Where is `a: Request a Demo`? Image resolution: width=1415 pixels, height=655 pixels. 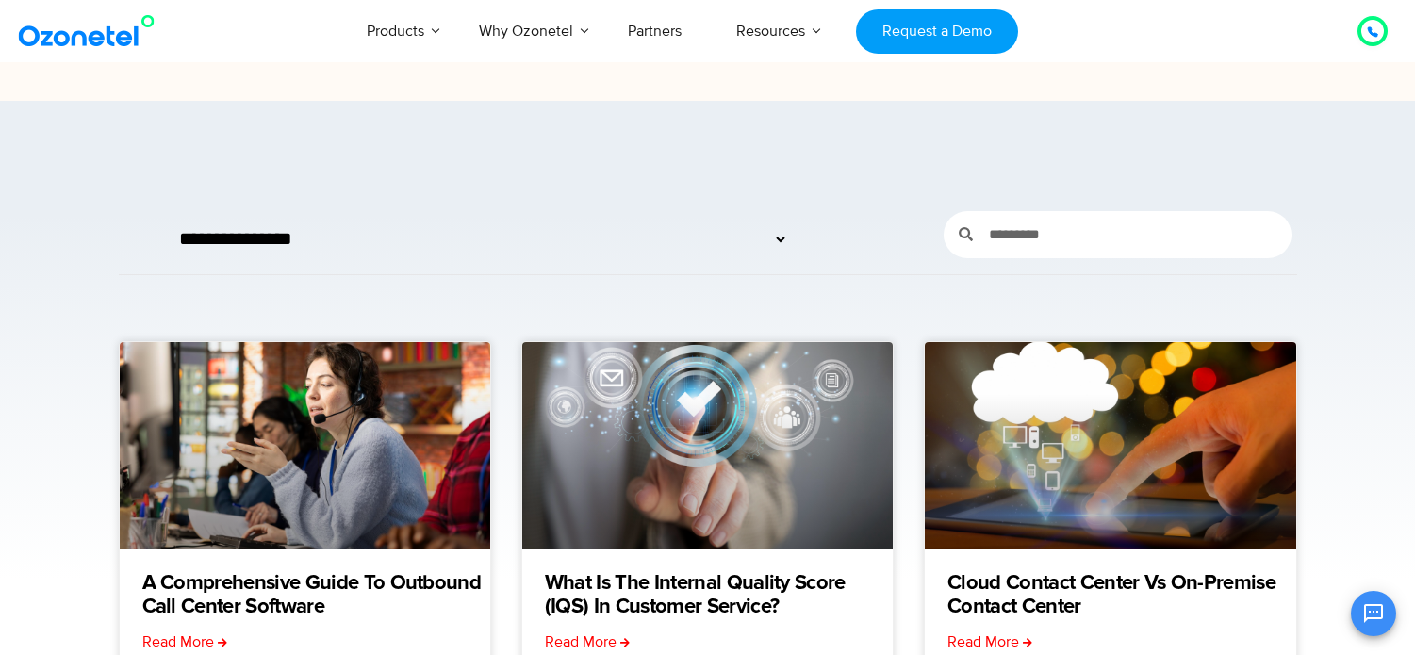 a: Request a Demo is located at coordinates (936, 31).